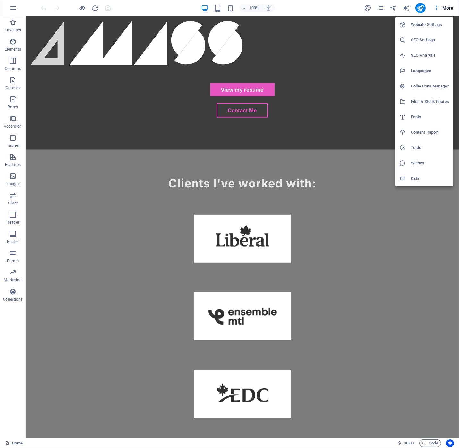 This screenshot has height=448, width=459. Describe the element at coordinates (429, 102) in the screenshot. I see `h6: Files & Stock Photos` at that location.